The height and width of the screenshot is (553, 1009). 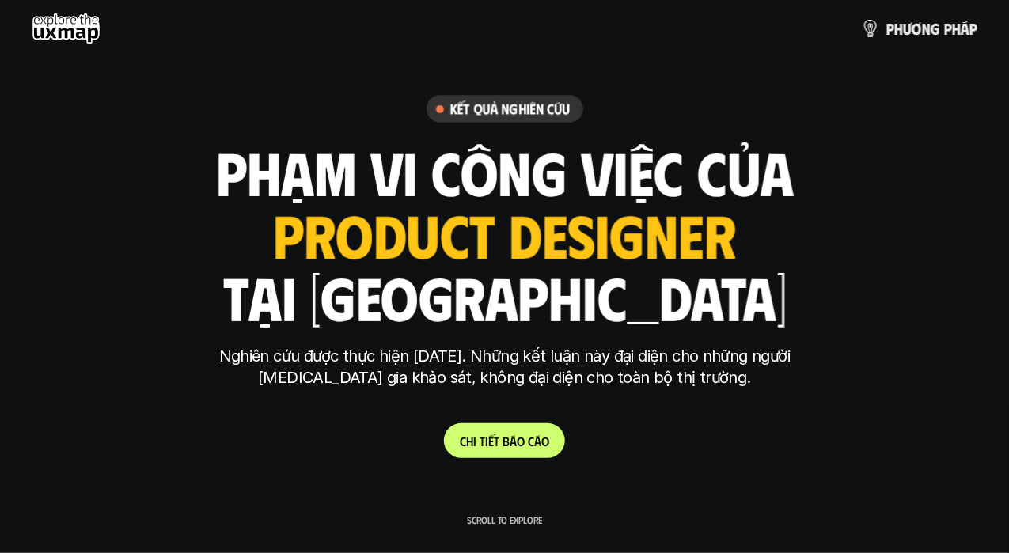 I want to click on span: ế, so click(x=491, y=441).